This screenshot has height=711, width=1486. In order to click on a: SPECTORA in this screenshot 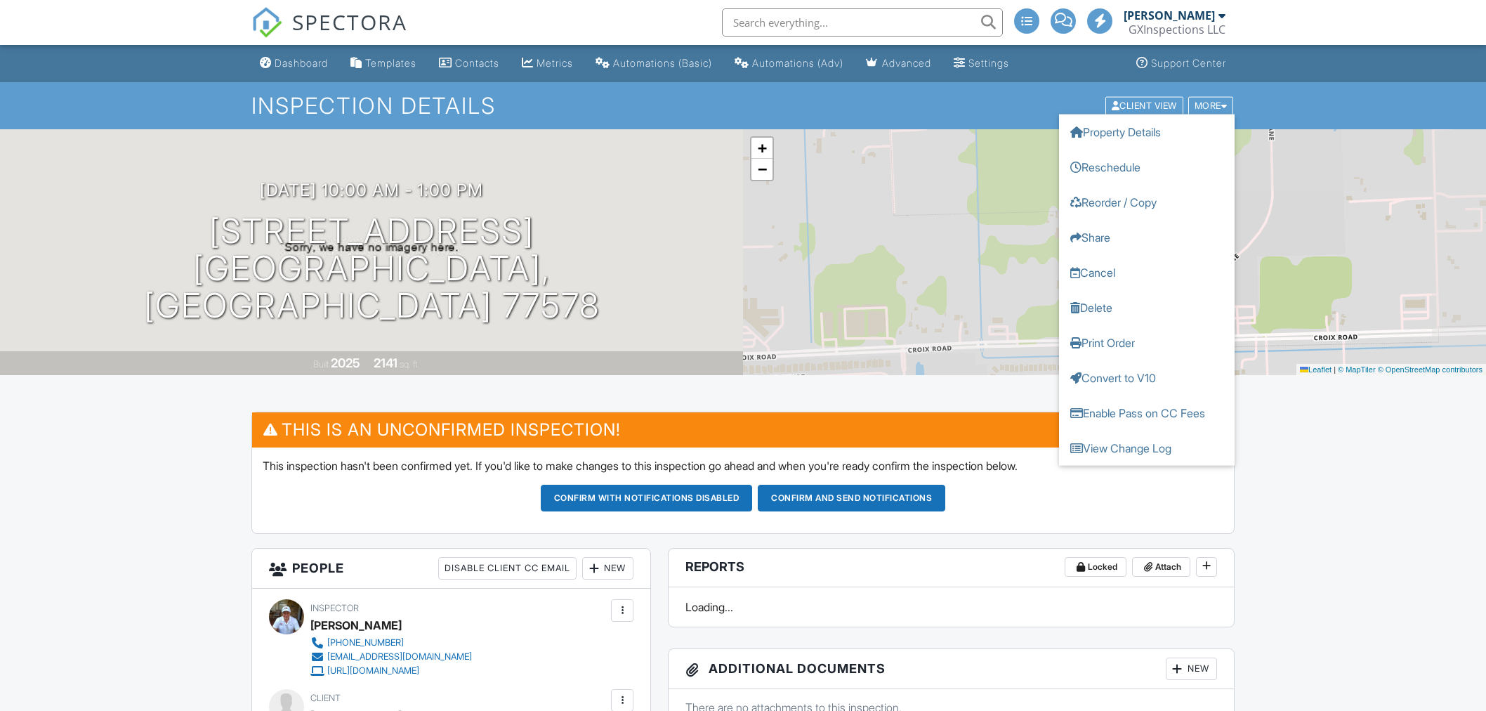, I will do `click(329, 34)`.